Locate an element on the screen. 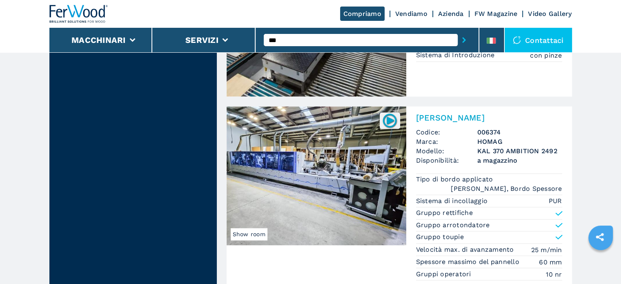 The image size is (621, 284). p: Sistema di Introduzione is located at coordinates (456, 55).